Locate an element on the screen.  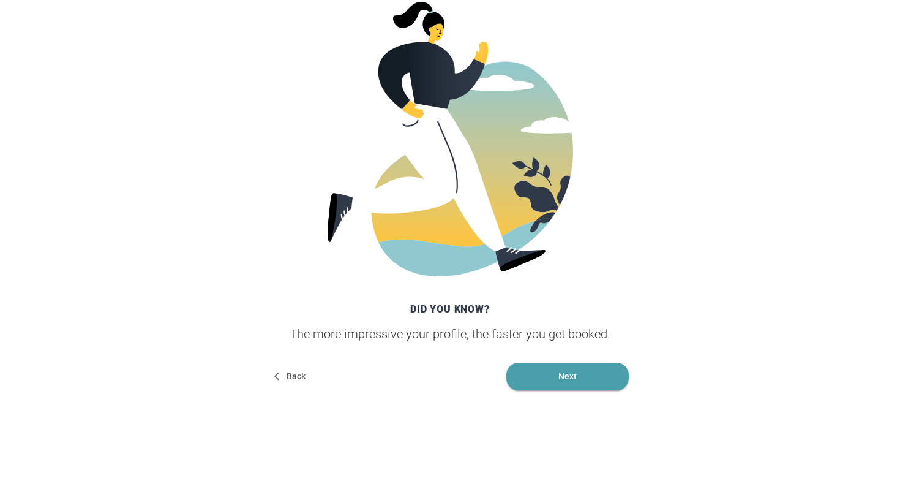
button: Back is located at coordinates (291, 376).